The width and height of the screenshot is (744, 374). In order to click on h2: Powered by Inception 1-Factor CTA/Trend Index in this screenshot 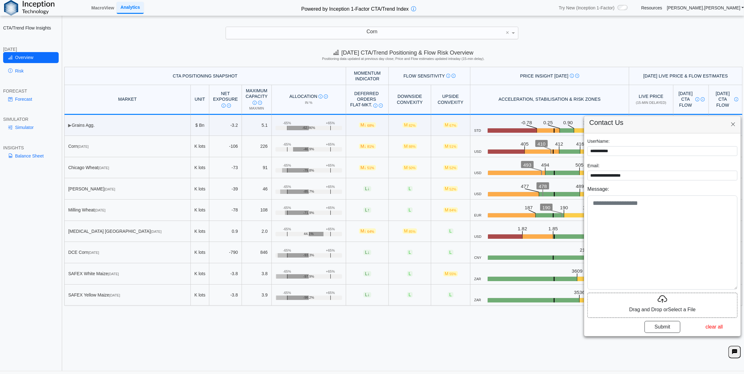, I will do `click(355, 8)`.